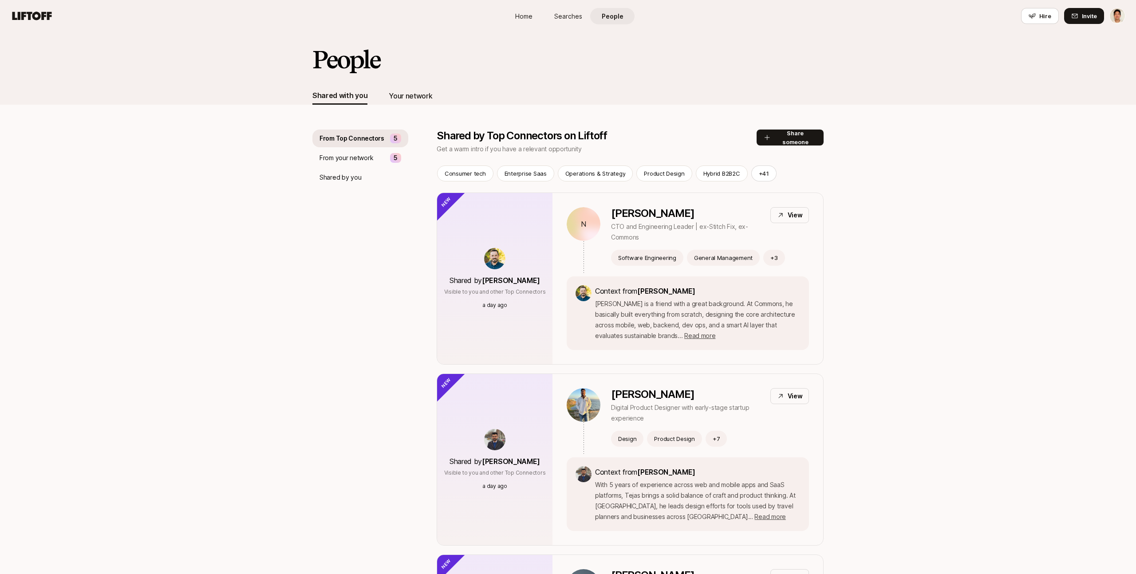 The height and width of the screenshot is (574, 1136). I want to click on p: From your network, so click(346, 158).